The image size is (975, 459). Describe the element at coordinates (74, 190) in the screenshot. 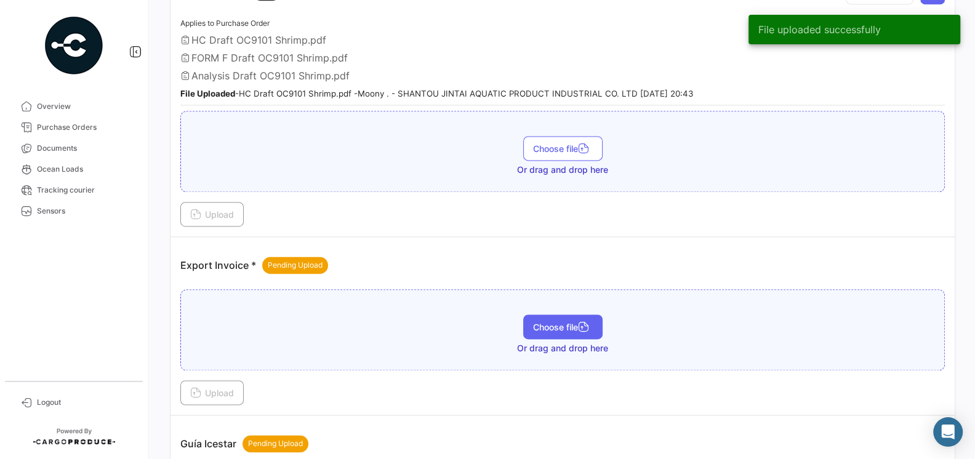

I see `a: Tracking courier` at that location.